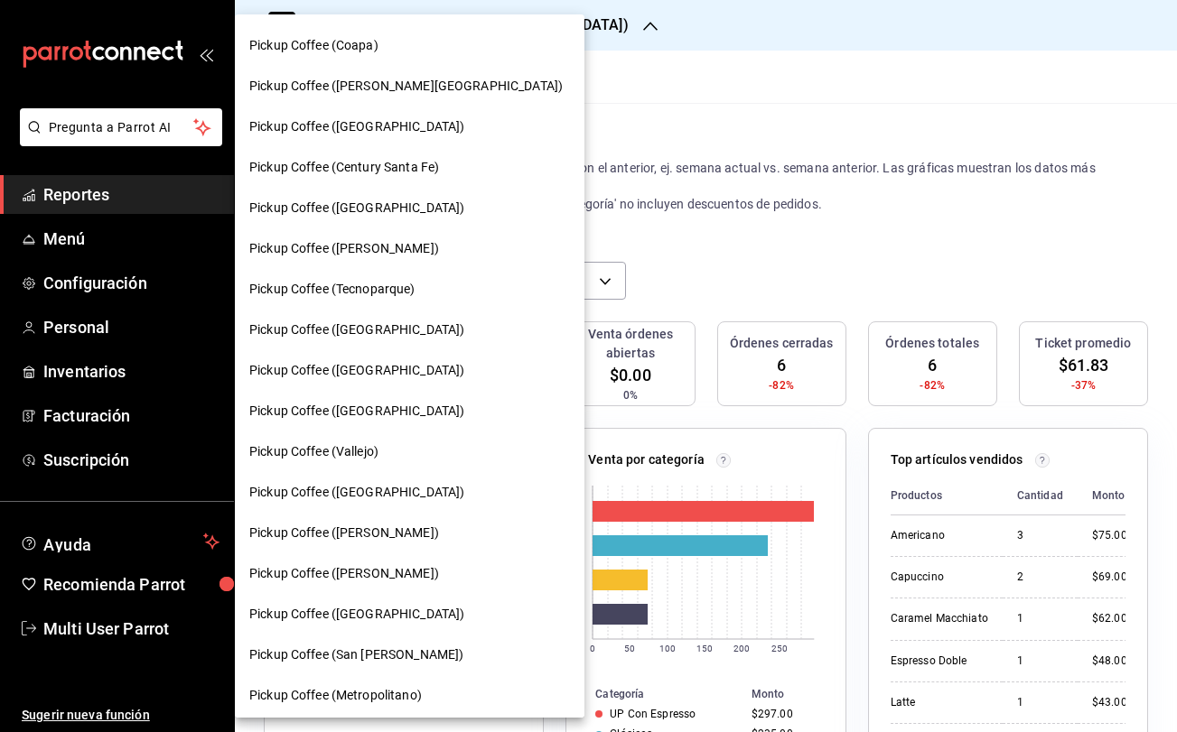 This screenshot has width=1177, height=732. What do you see at coordinates (332, 289) in the screenshot?
I see `span: Pickup Coffee (Tecnoparque)` at bounding box center [332, 289].